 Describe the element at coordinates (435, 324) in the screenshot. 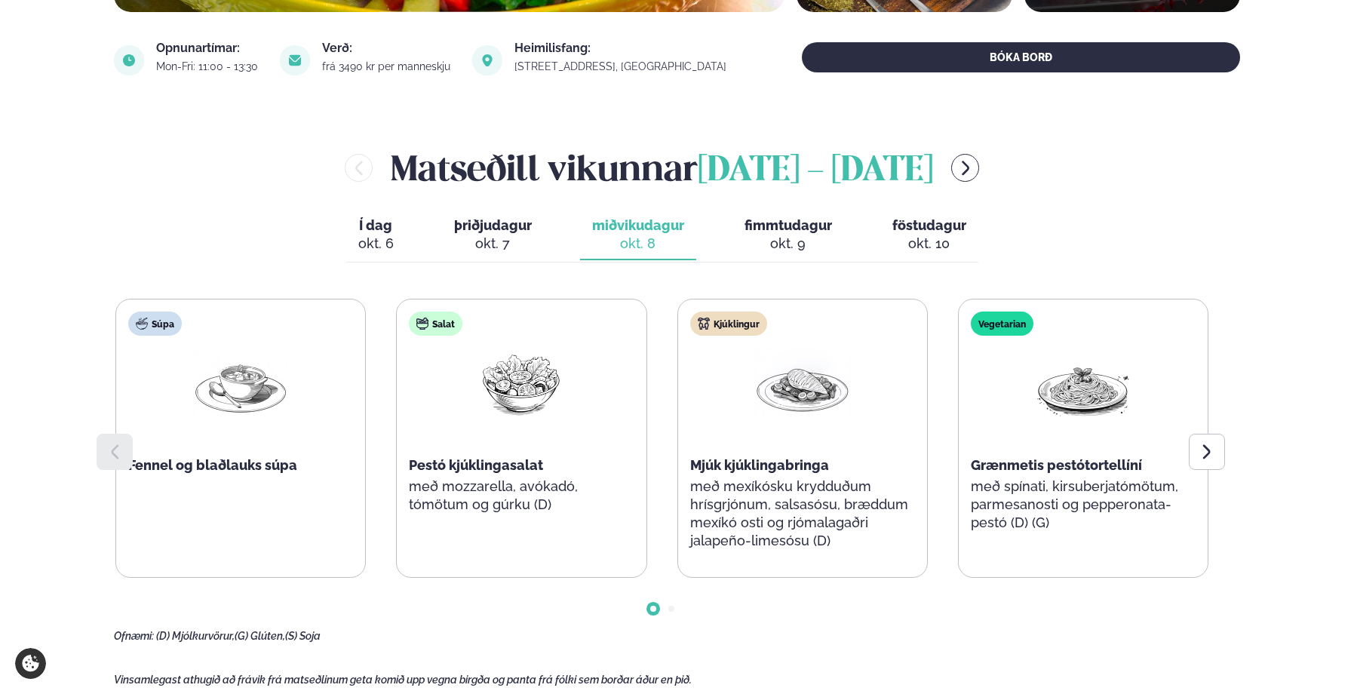

I see `div: Salat` at that location.